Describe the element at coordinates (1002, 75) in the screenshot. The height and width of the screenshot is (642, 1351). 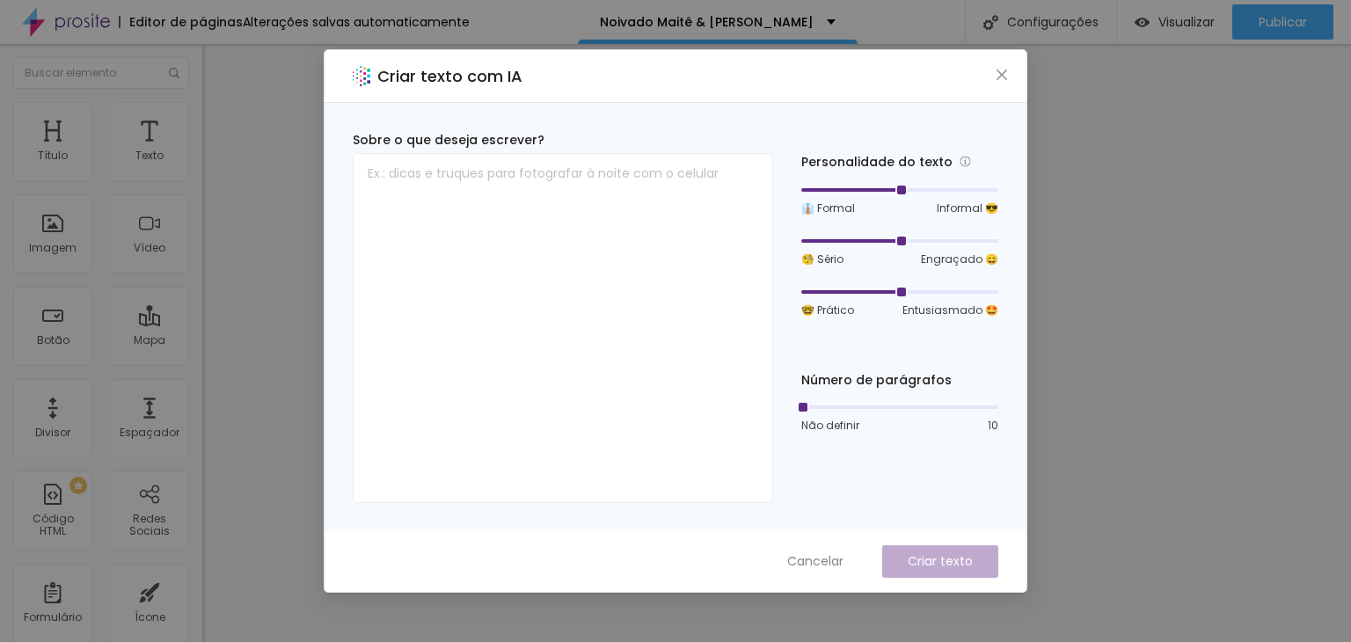
I see `button: Close` at that location.